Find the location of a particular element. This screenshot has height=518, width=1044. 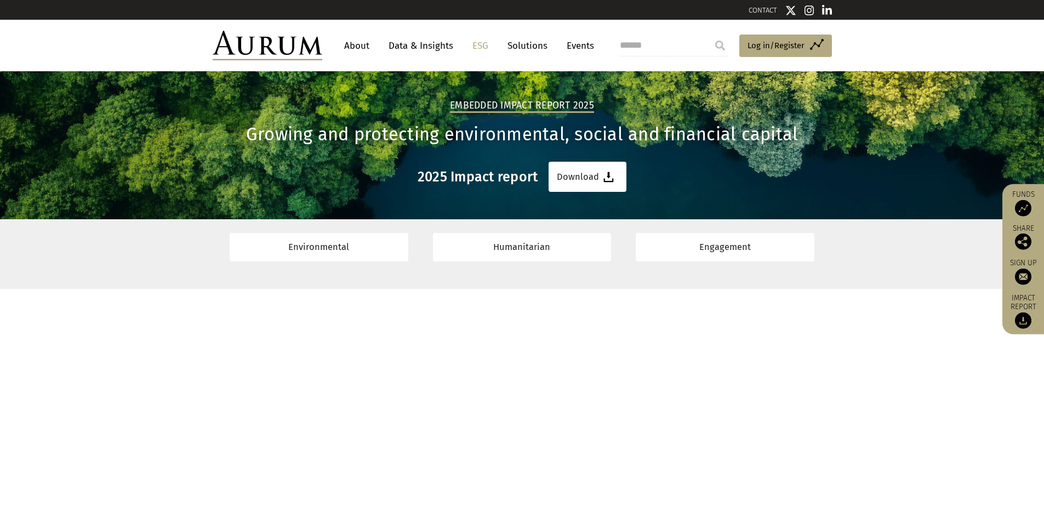

div: Share is located at coordinates (1023, 237).